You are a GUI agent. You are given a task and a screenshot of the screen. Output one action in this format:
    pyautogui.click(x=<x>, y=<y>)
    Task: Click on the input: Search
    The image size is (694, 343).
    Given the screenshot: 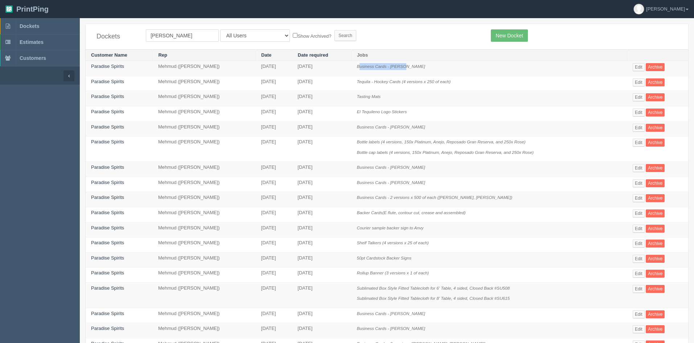 What is the action you would take?
    pyautogui.click(x=345, y=36)
    